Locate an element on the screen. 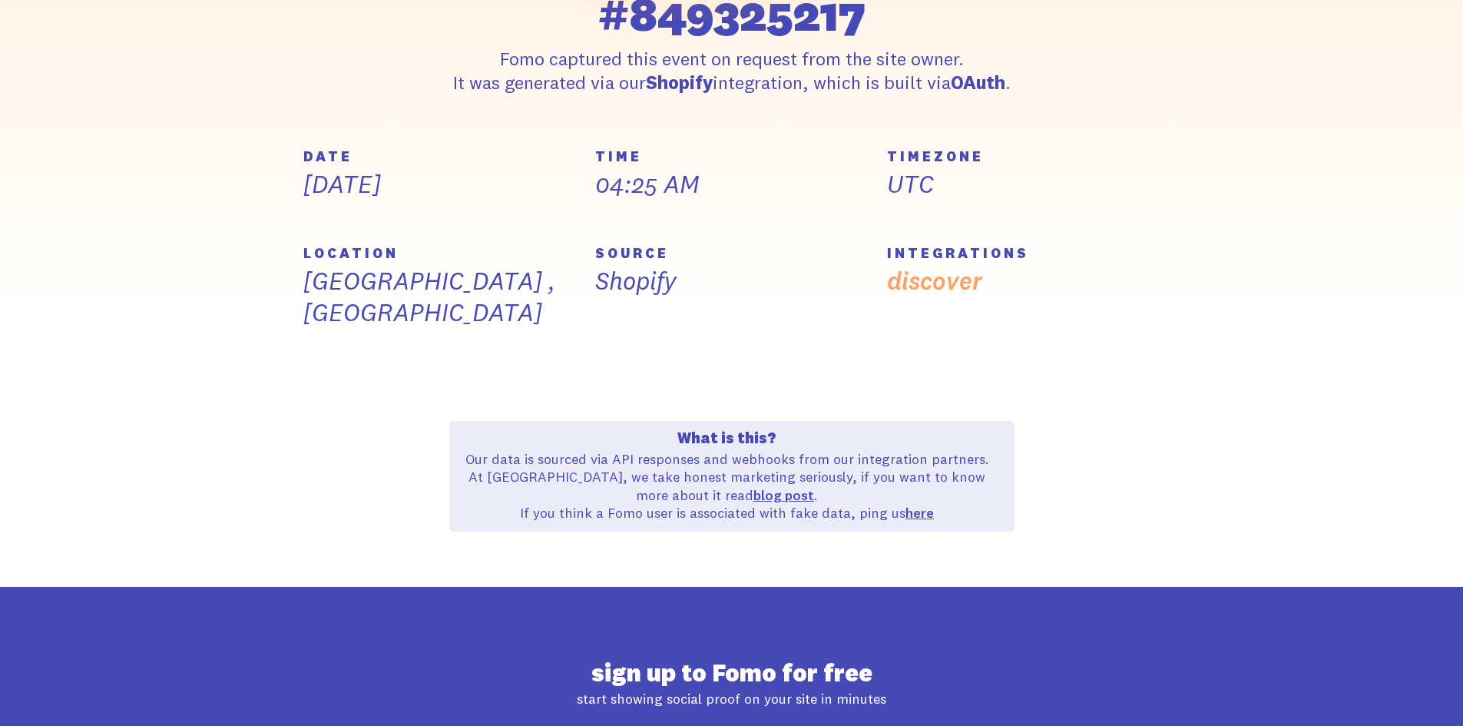 The height and width of the screenshot is (726, 1463). p: 04:25 AM is located at coordinates (732, 184).